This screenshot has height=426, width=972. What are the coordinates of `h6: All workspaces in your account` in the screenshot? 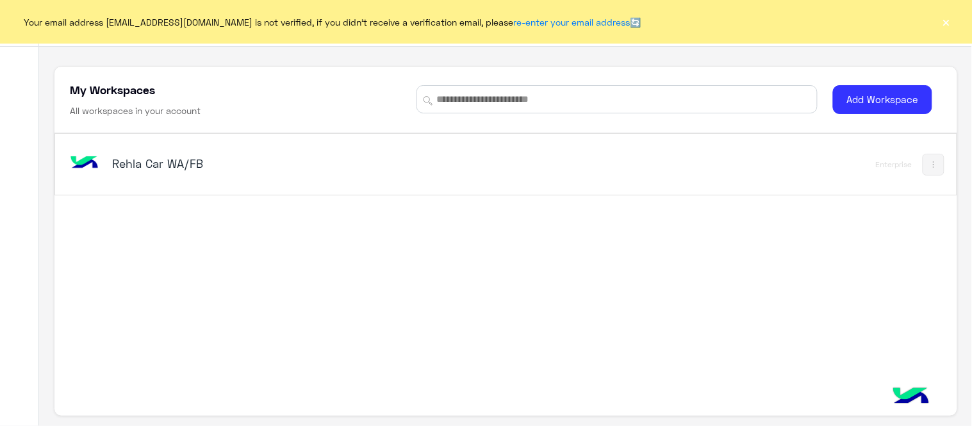 It's located at (135, 111).